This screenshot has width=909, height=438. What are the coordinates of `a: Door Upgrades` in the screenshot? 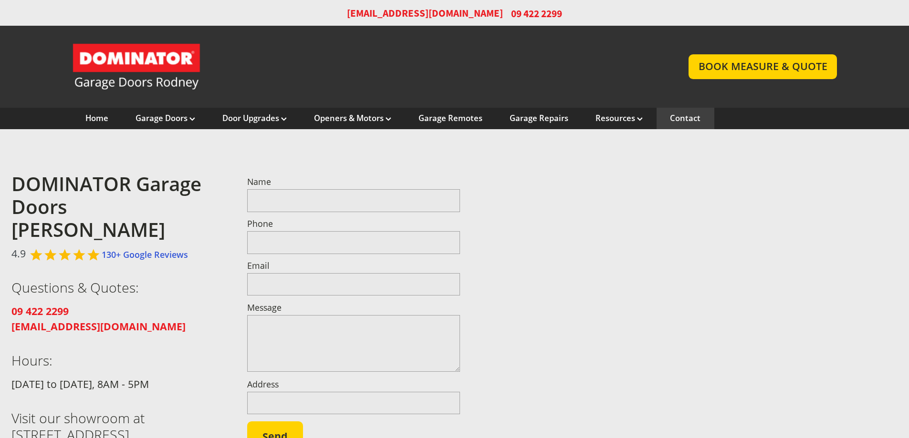 It's located at (254, 118).